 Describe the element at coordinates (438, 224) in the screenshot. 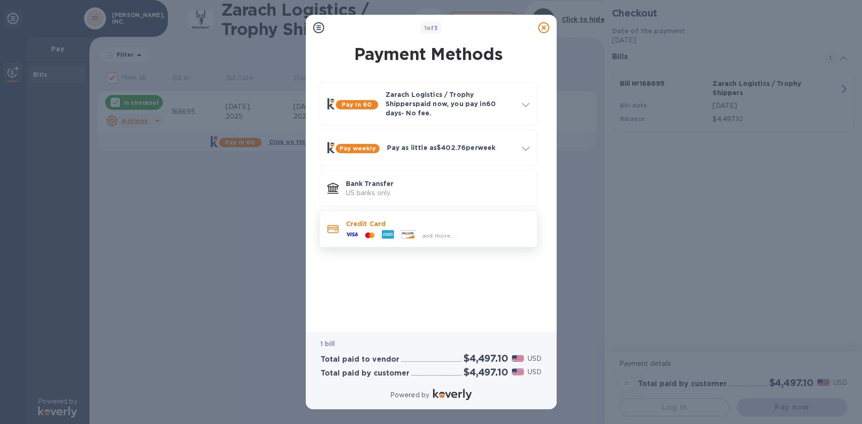

I see `p: Credit Card` at that location.